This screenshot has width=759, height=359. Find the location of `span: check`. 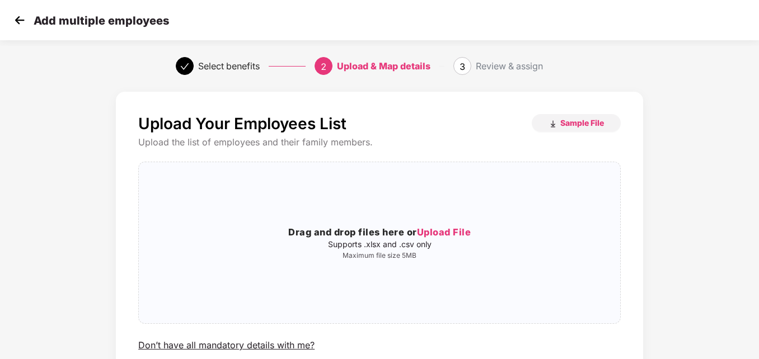

span: check is located at coordinates (185, 67).